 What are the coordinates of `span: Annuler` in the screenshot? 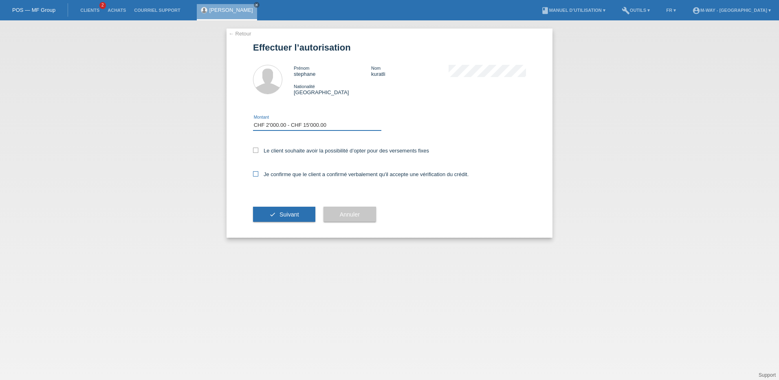 It's located at (349, 214).